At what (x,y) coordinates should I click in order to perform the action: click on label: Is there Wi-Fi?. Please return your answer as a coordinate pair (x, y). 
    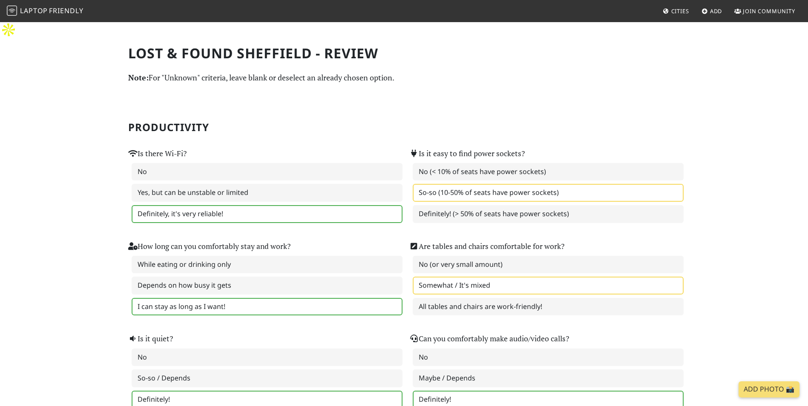
    Looking at the image, I should click on (157, 154).